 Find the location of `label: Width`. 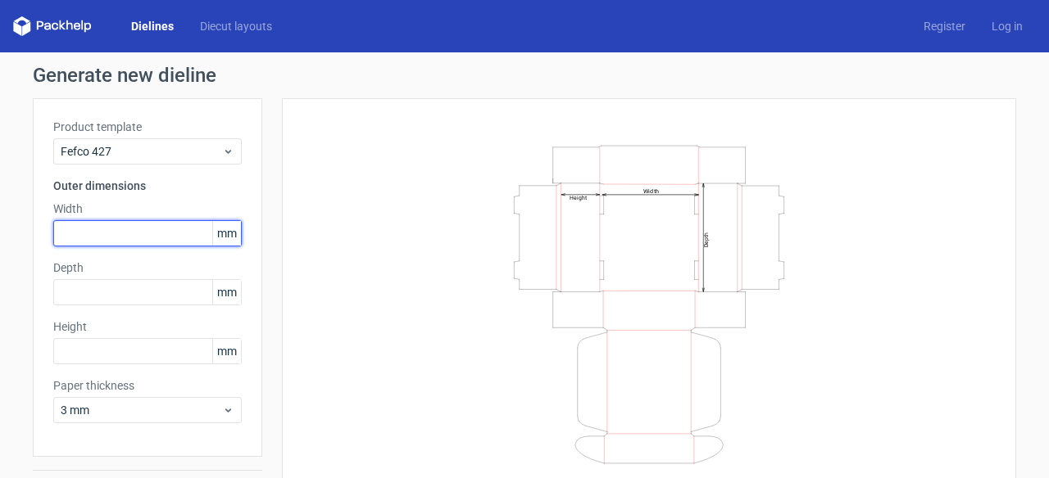

label: Width is located at coordinates (147, 209).